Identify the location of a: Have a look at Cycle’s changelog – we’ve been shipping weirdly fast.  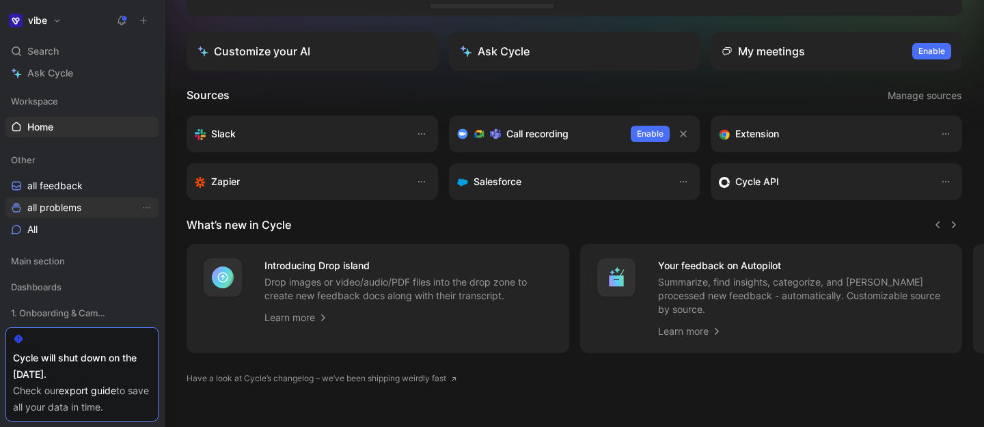
(322, 379).